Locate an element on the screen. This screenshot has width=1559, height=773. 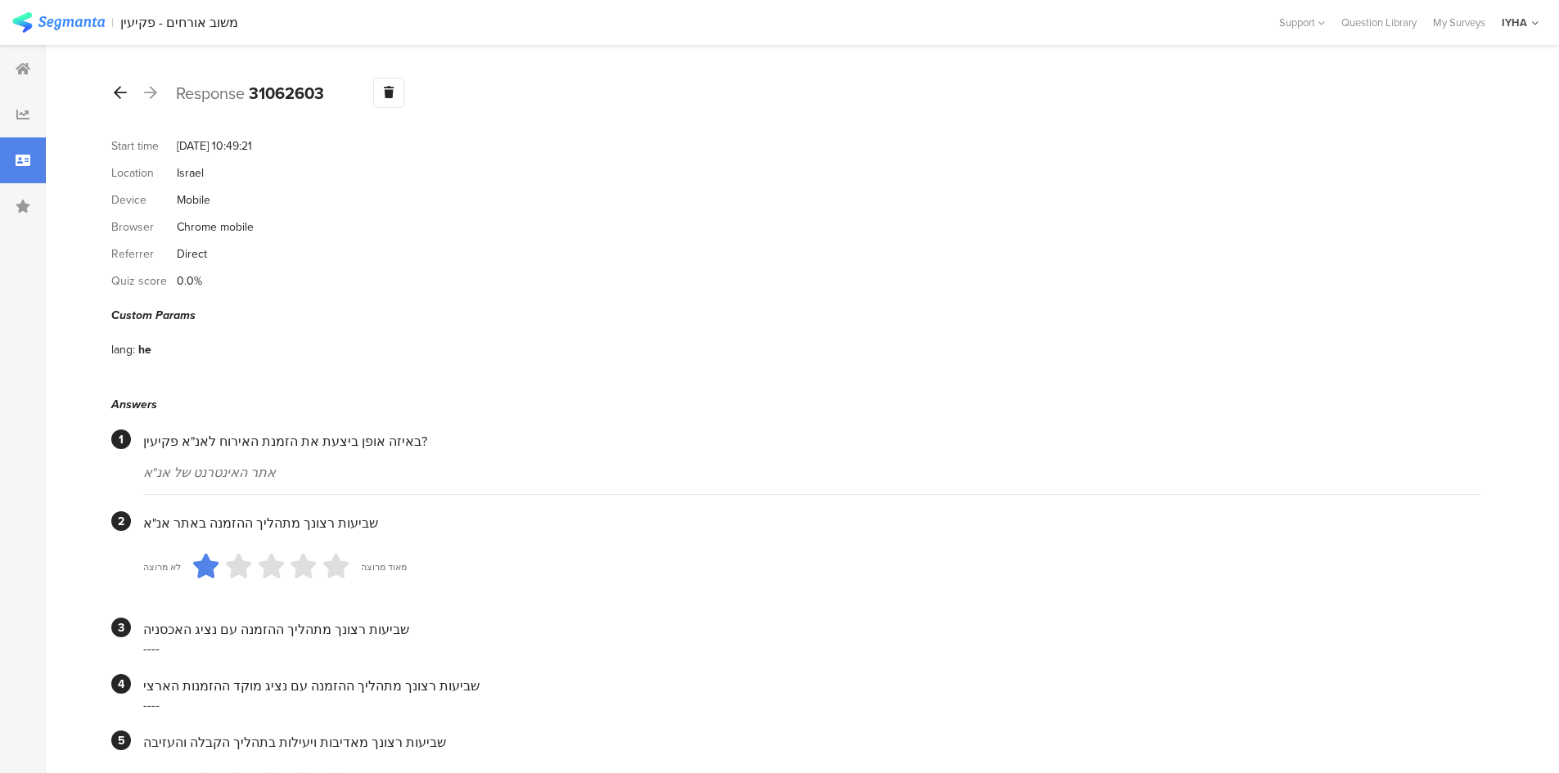
div: IYHA is located at coordinates (1514, 22).